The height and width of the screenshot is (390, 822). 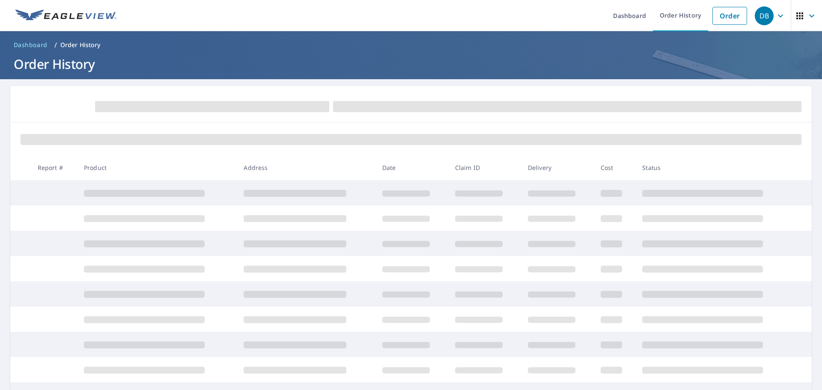 I want to click on th: Date, so click(x=412, y=167).